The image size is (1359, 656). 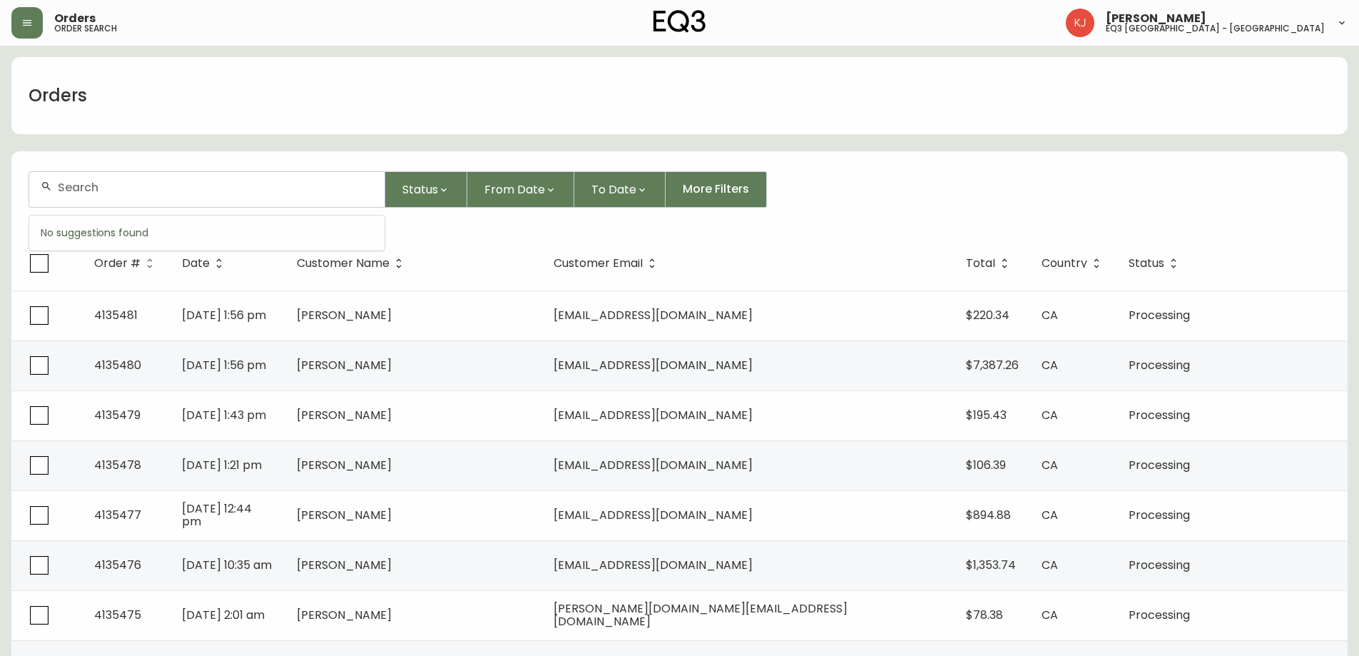 I want to click on span: 4135477, so click(x=118, y=515).